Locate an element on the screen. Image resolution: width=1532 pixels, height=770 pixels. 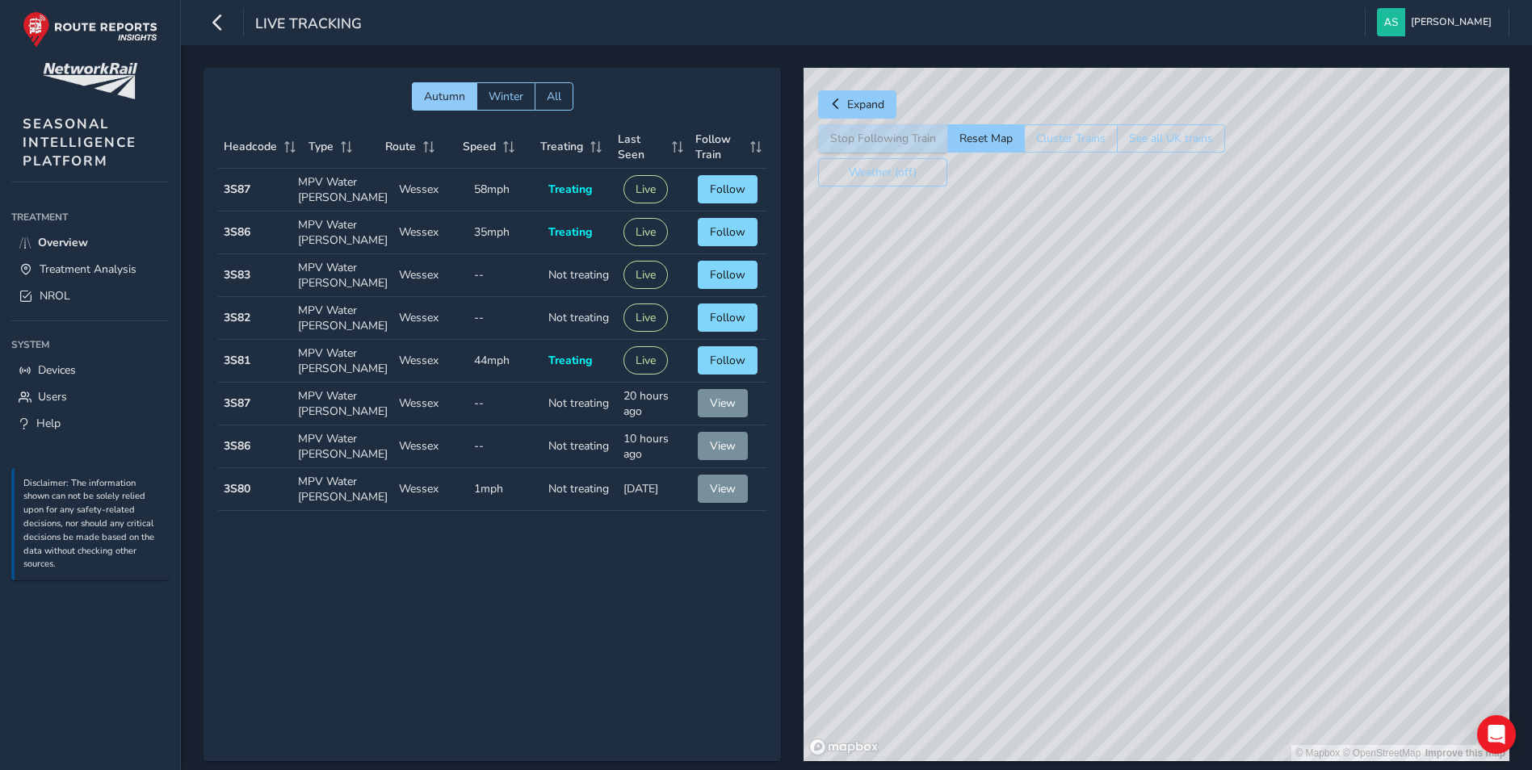
a: Overview is located at coordinates (90, 242).